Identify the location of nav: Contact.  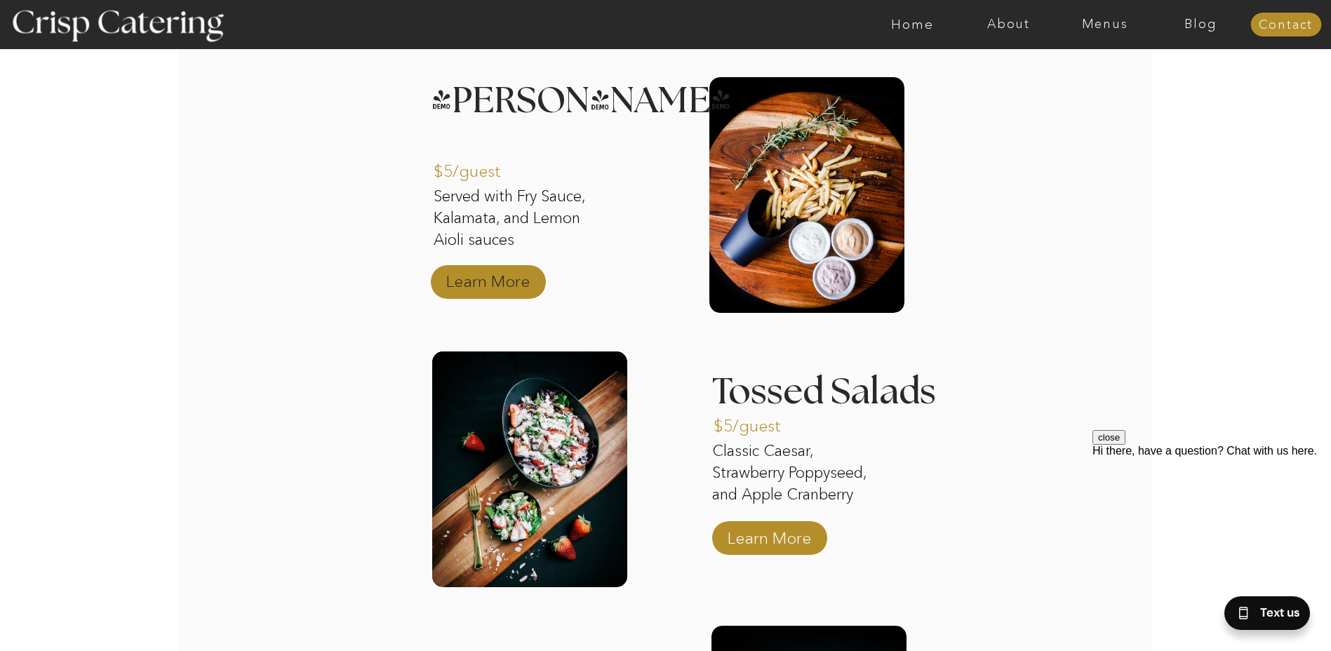
(1286, 25).